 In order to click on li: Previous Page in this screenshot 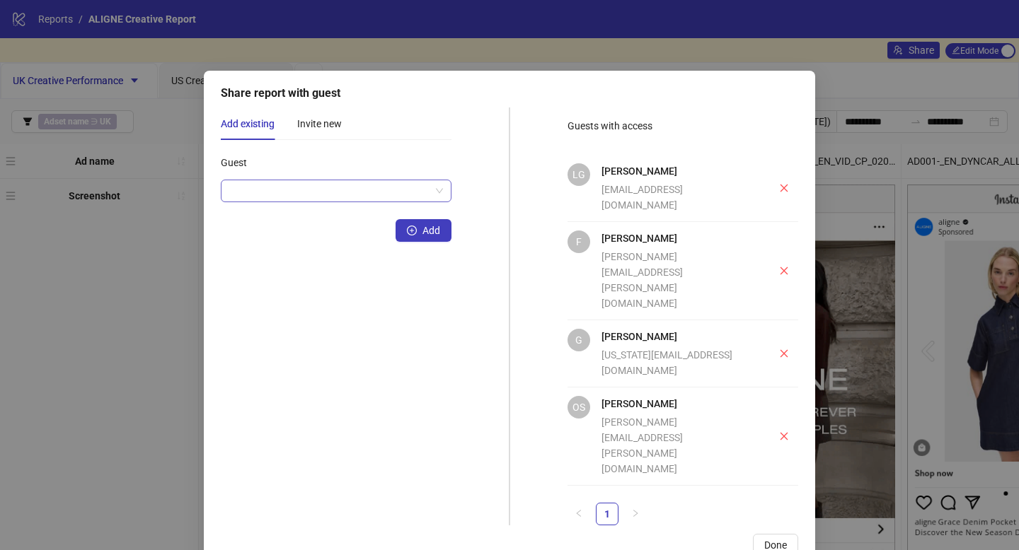, I will do `click(579, 514)`.